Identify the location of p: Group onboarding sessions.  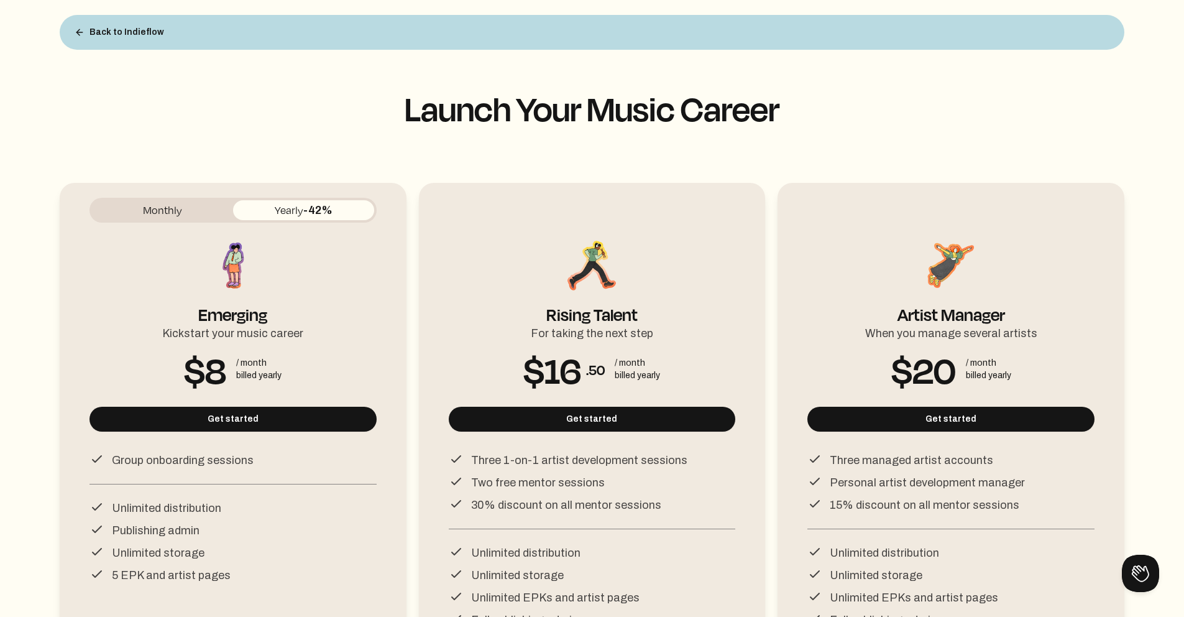
(183, 460).